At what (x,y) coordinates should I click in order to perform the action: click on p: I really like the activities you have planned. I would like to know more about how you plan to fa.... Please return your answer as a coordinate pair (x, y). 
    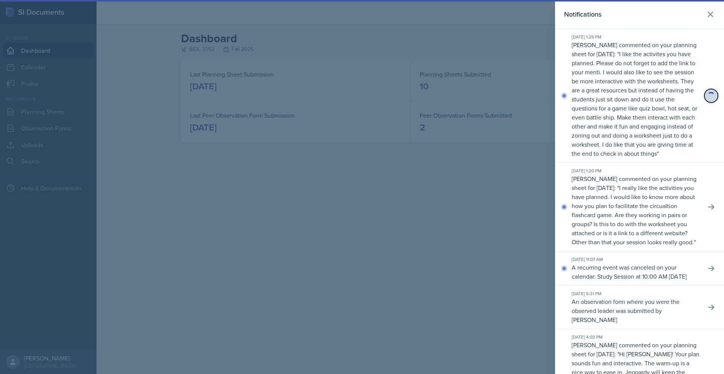
    Looking at the image, I should click on (633, 215).